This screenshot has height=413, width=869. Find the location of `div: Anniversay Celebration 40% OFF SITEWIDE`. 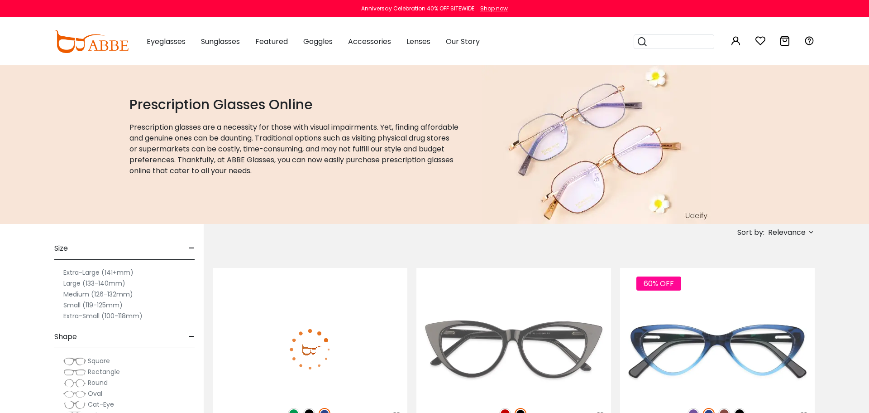

div: Anniversay Celebration 40% OFF SITEWIDE is located at coordinates (418, 9).